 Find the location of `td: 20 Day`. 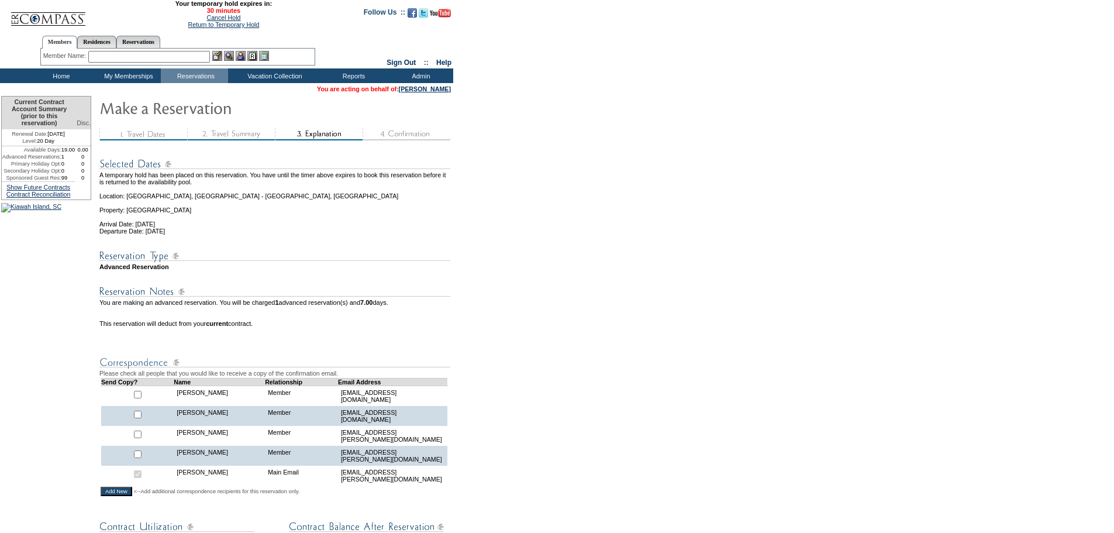

td: 20 Day is located at coordinates (38, 142).